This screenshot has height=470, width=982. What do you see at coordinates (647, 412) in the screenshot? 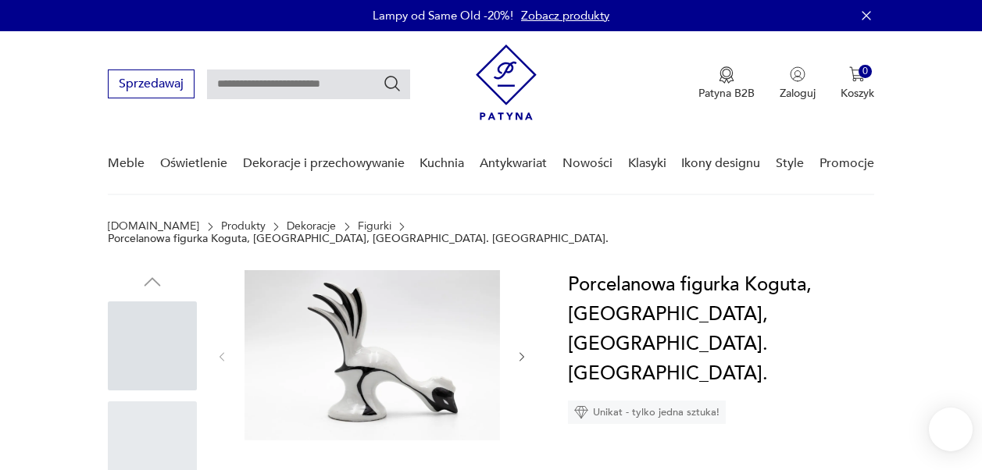
I see `div: Unikat - tylko jedna sztuka!` at bounding box center [647, 412].